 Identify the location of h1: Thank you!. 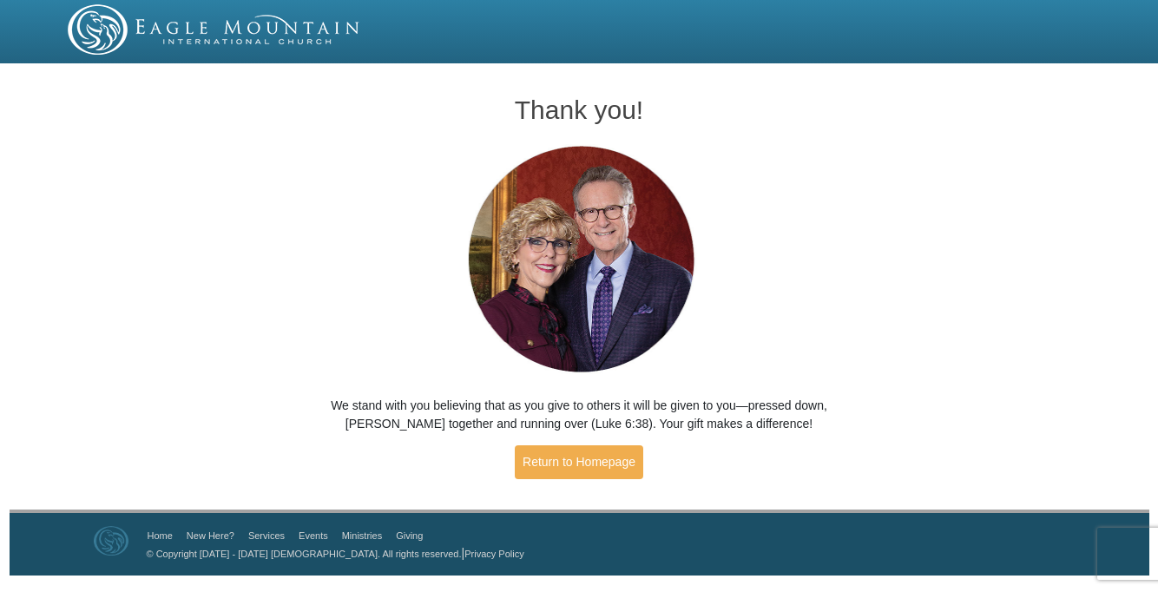
(579, 109).